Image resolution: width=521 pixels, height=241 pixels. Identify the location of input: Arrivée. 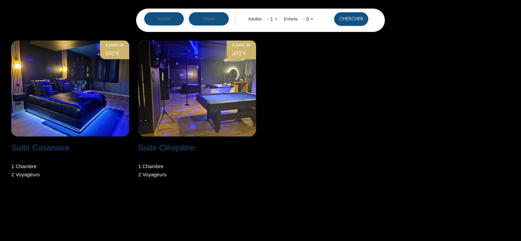
(164, 19).